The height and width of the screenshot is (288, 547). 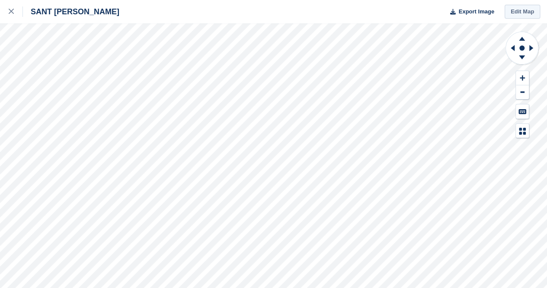 What do you see at coordinates (522, 131) in the screenshot?
I see `button: Map Legend` at bounding box center [522, 131].